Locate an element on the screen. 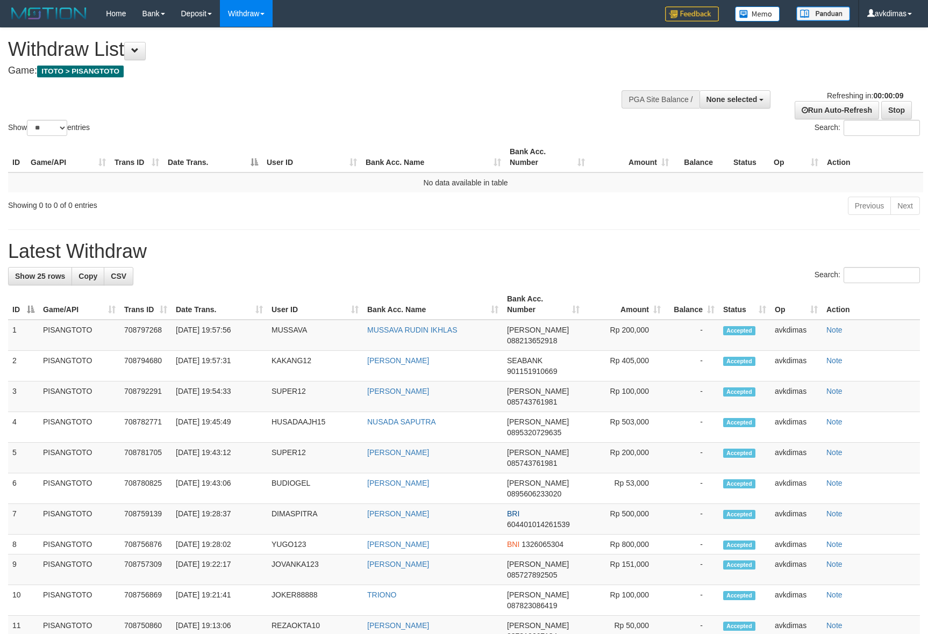 The height and width of the screenshot is (634, 928). td: SUPER12 is located at coordinates (315, 397).